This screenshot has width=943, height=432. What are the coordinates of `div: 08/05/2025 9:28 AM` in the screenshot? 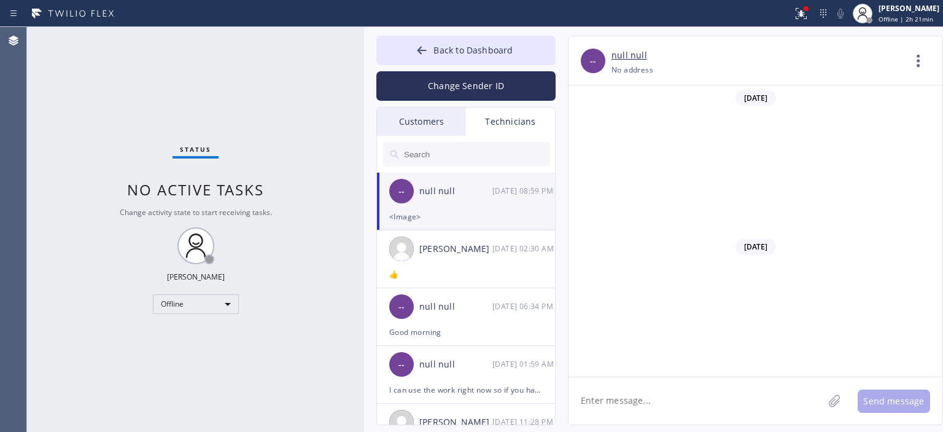 It's located at (524, 421).